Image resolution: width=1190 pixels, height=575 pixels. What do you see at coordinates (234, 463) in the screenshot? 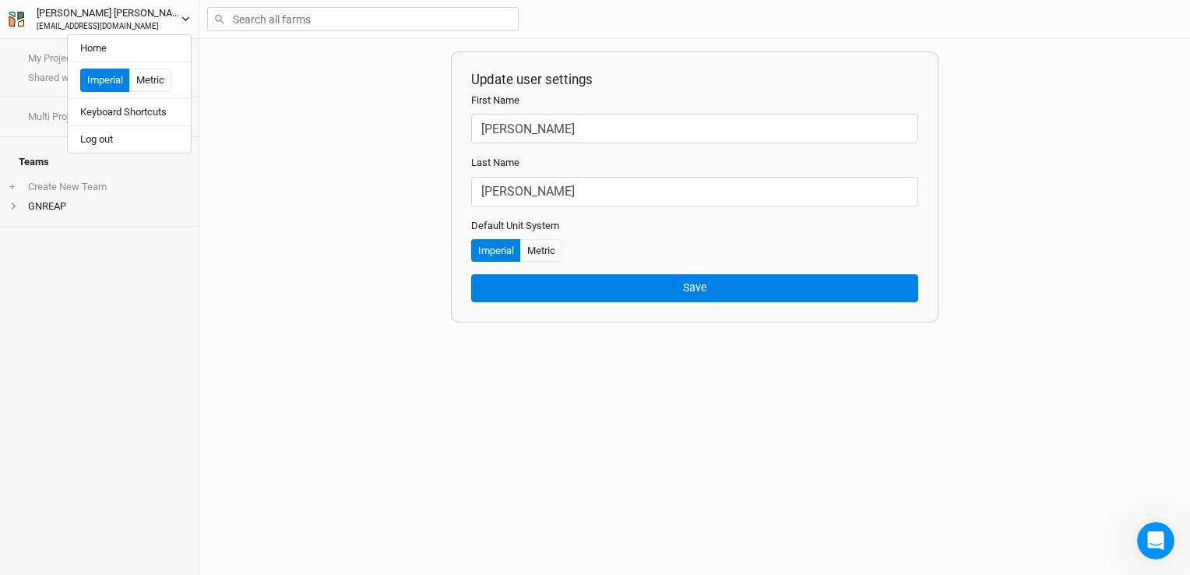
I see `button: Messages` at bounding box center [234, 463].